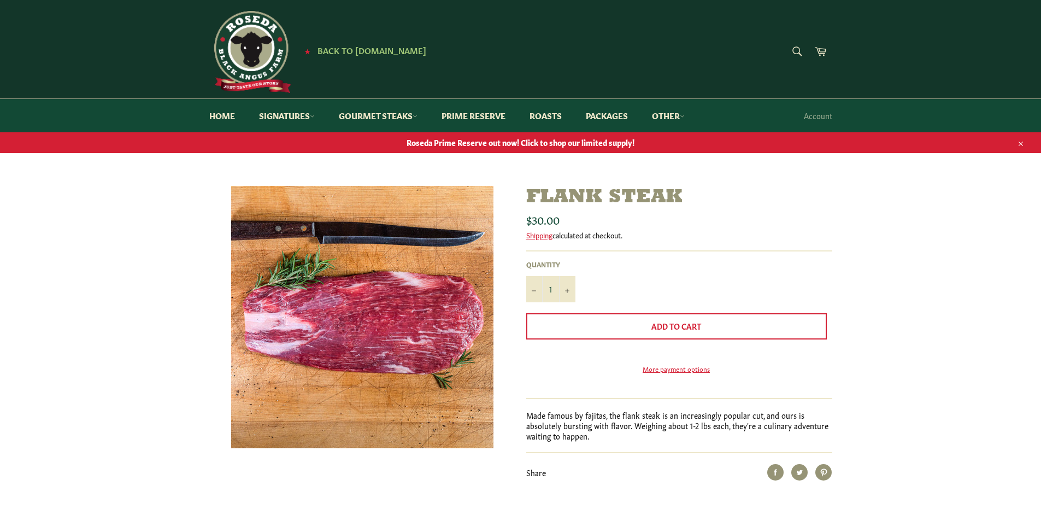 This screenshot has width=1041, height=521. Describe the element at coordinates (539, 234) in the screenshot. I see `a: Shipping` at that location.